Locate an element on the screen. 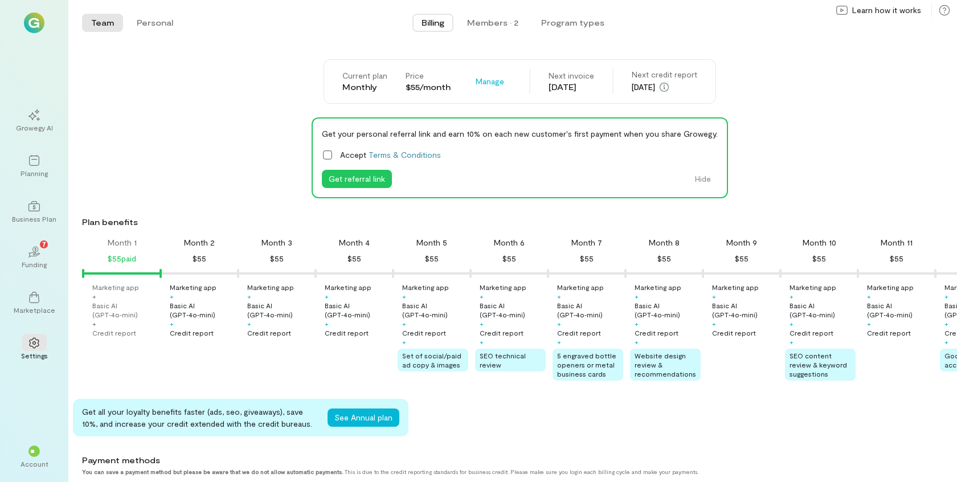 This screenshot has height=482, width=957. span: SEO content review & keyword suggestions is located at coordinates (818, 365).